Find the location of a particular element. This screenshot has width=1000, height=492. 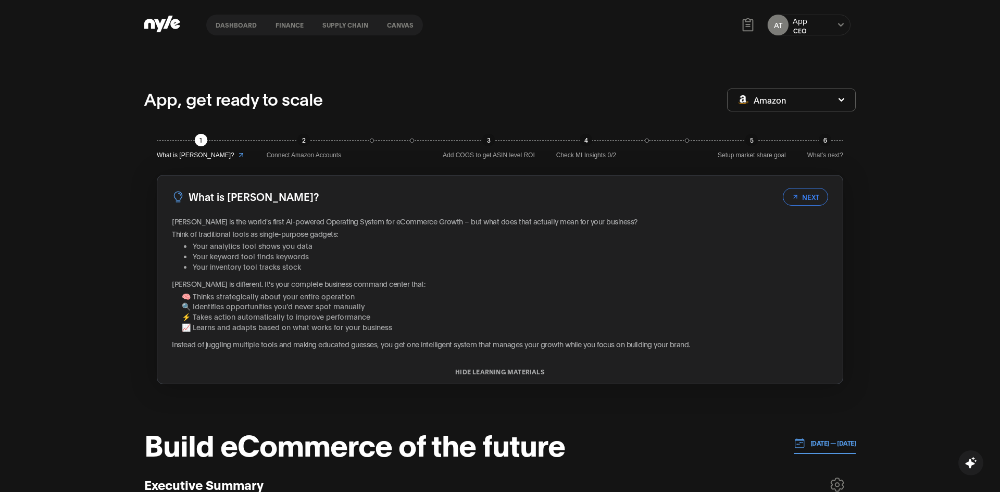

span: What’s next? is located at coordinates (825, 155).